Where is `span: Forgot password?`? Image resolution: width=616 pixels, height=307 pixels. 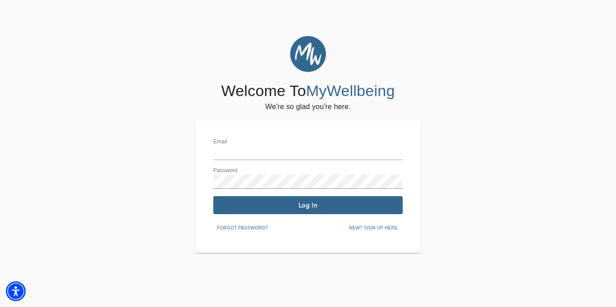
span: Forgot password? is located at coordinates (242, 228).